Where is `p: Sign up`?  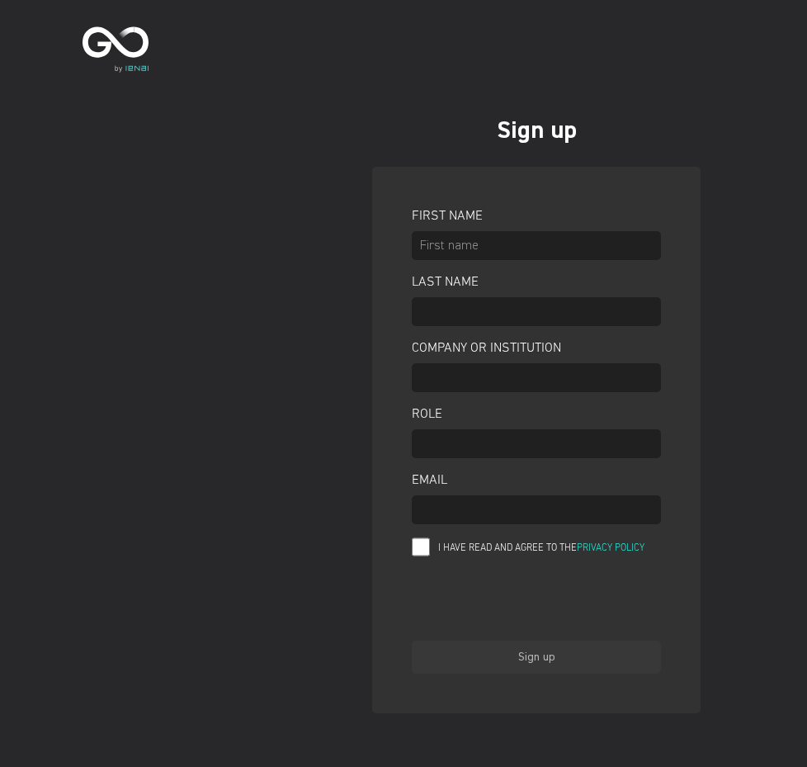
p: Sign up is located at coordinates (536, 131).